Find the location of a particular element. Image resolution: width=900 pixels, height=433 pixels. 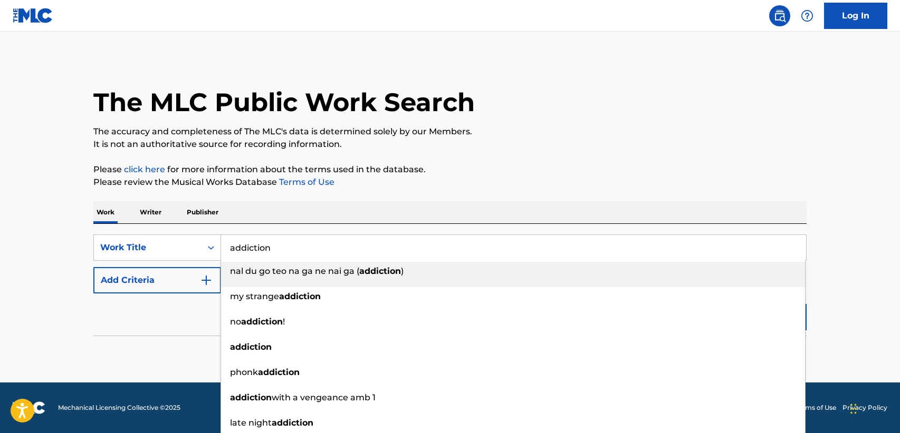

span: nal du go teo na ga ne nai ga ( is located at coordinates (294, 271).